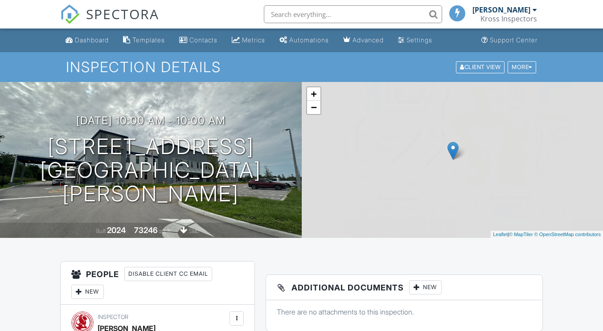 The image size is (603, 331). What do you see at coordinates (116, 230) in the screenshot?
I see `div: 2024` at bounding box center [116, 230].